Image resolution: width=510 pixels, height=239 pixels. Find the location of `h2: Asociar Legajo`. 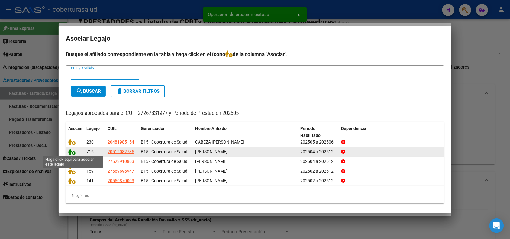

h2: Asociar Legajo is located at coordinates (255, 39).